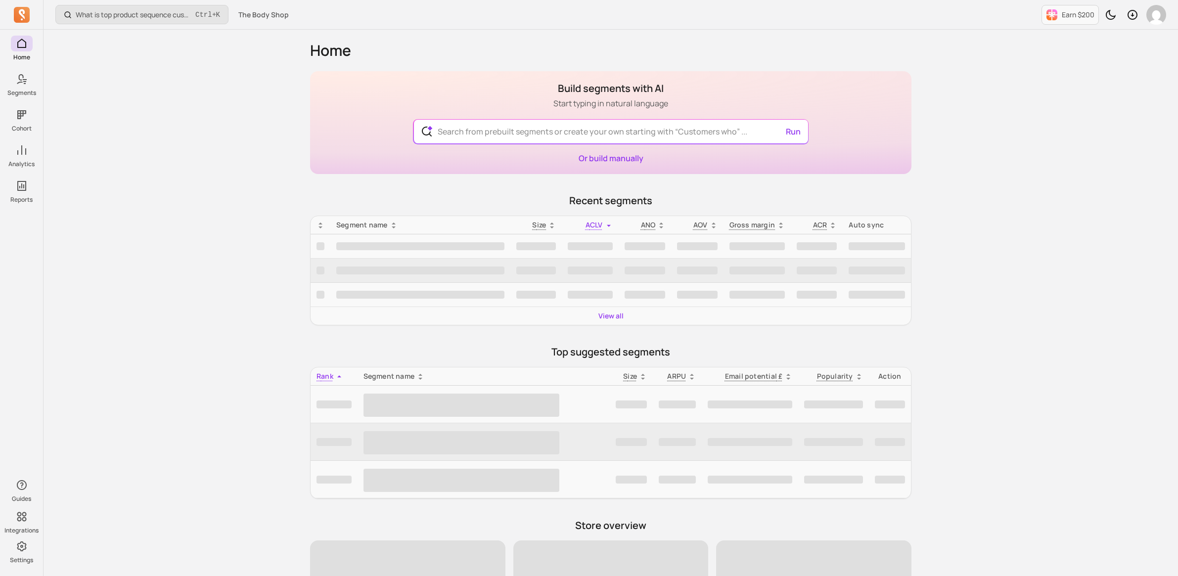 The width and height of the screenshot is (1178, 576). What do you see at coordinates (21, 499) in the screenshot?
I see `p: Guides` at bounding box center [21, 499].